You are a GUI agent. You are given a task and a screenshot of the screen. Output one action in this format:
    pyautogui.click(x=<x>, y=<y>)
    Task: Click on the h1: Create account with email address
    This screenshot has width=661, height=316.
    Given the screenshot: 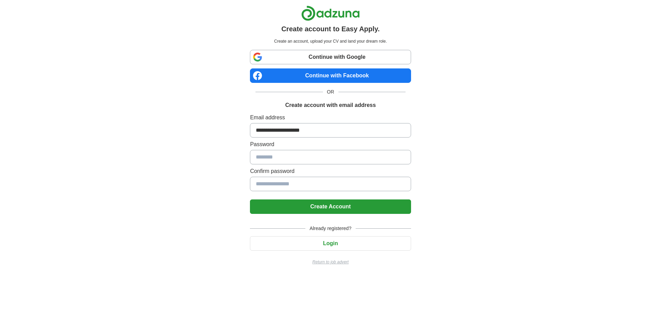 What is the action you would take?
    pyautogui.click(x=330, y=105)
    